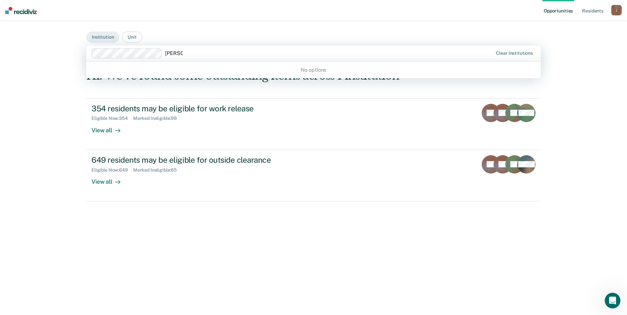  What do you see at coordinates (112, 170) in the screenshot?
I see `div: Eligible Now : 649` at bounding box center [112, 170].